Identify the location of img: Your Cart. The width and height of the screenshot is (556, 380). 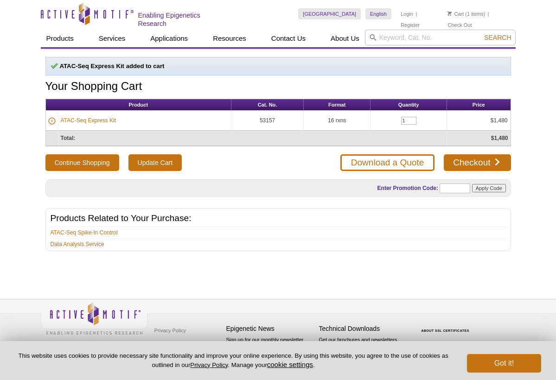
(450, 13).